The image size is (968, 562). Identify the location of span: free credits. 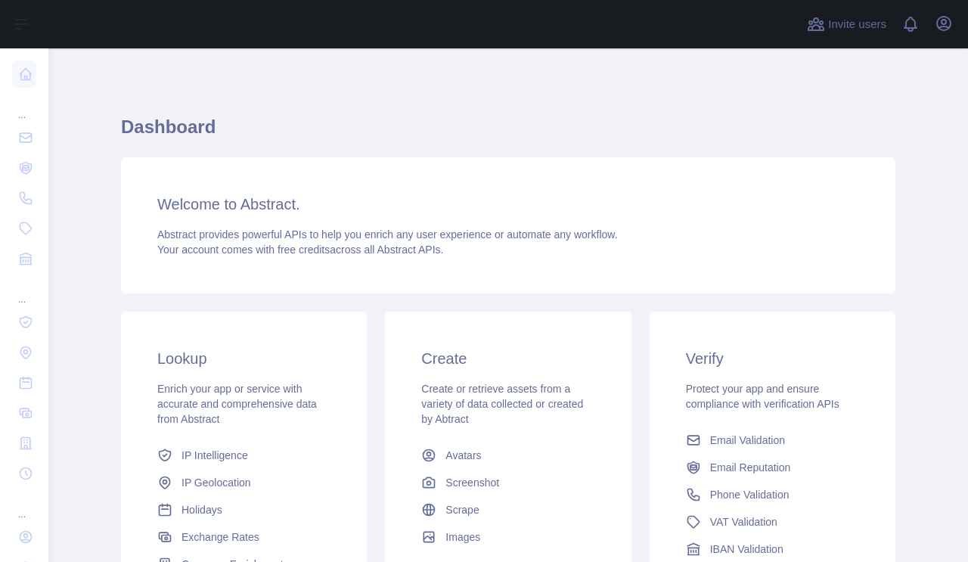
(303, 249).